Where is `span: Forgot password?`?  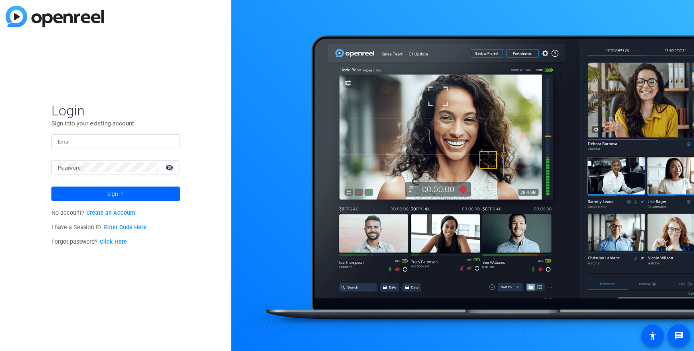 span: Forgot password? is located at coordinates (89, 242).